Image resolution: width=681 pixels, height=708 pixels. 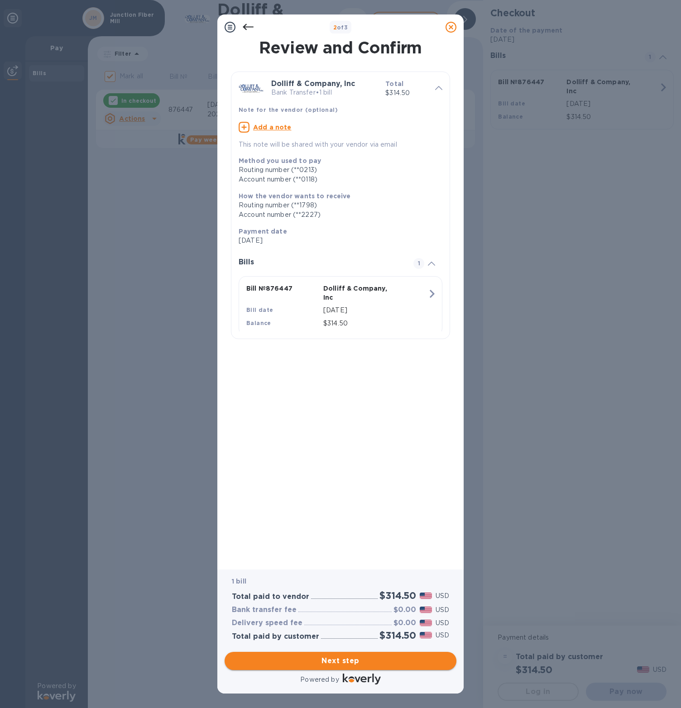 I want to click on p: This note will be shared with your vendor via email, so click(x=340, y=144).